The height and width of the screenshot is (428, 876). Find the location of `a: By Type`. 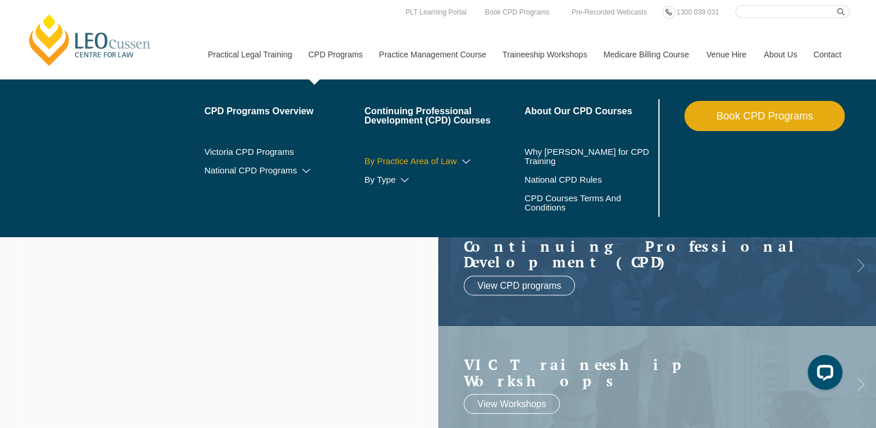

a: By Type is located at coordinates (444, 180).